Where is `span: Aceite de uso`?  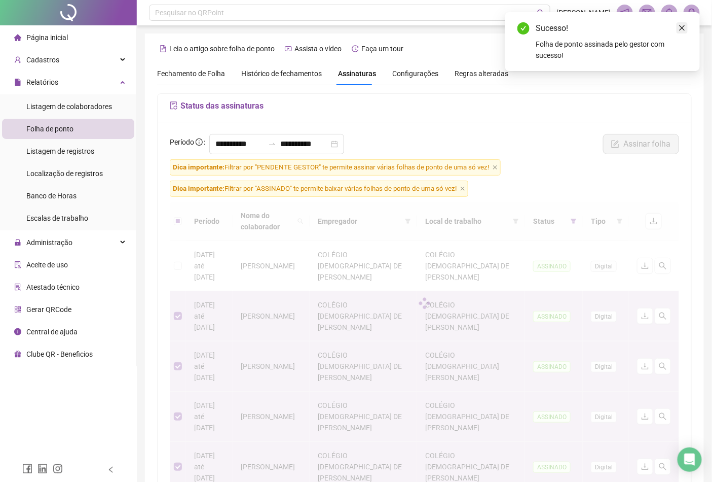 span: Aceite de uso is located at coordinates (47, 265).